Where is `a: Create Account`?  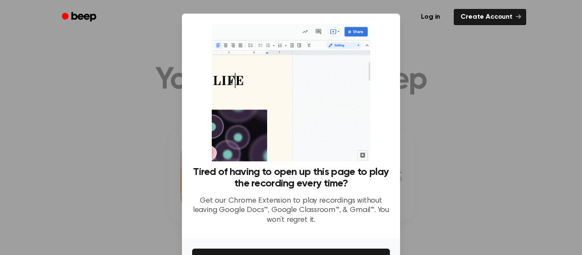 a: Create Account is located at coordinates (490, 17).